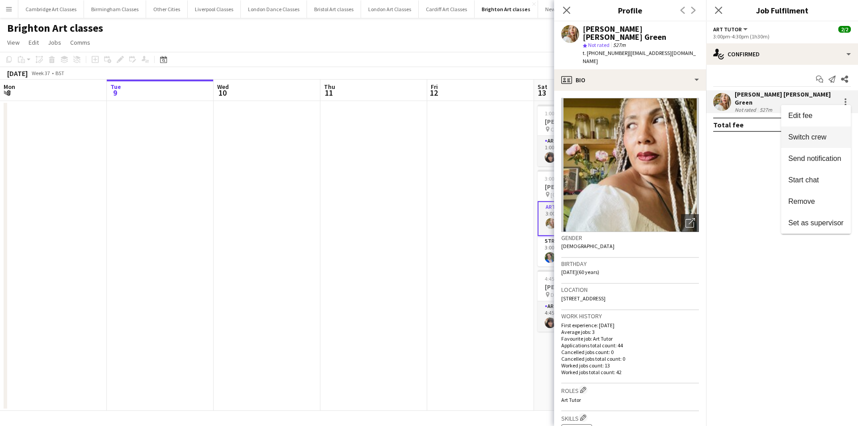  What do you see at coordinates (816, 223) in the screenshot?
I see `button: Set as supervisor` at bounding box center [816, 223].